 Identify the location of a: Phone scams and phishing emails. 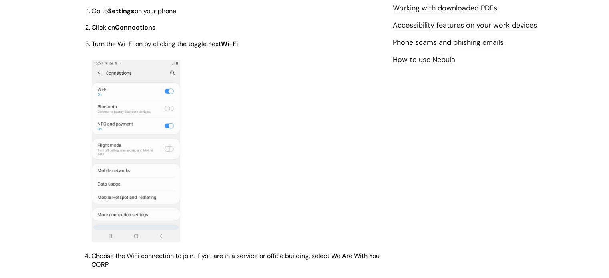
(448, 43).